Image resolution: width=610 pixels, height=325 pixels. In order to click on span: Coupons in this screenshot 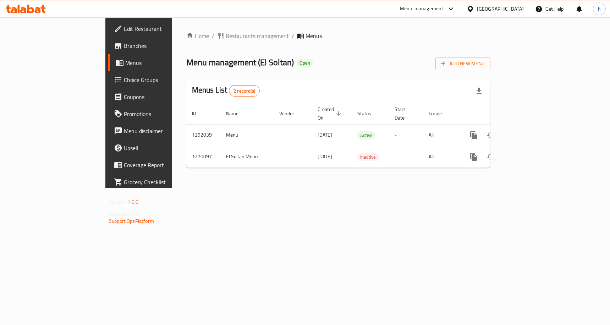, I will do `click(163, 97)`.